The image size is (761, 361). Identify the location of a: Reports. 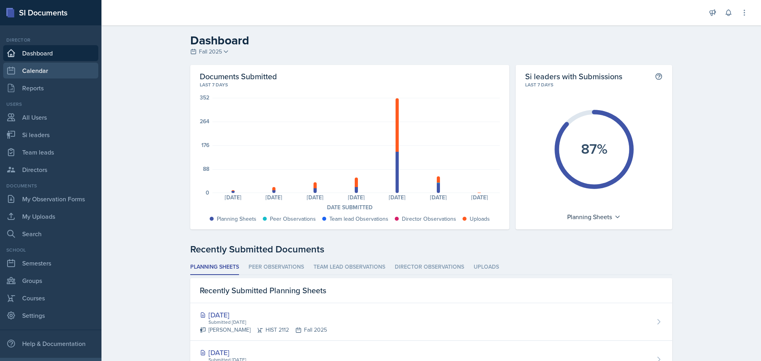
(51, 88).